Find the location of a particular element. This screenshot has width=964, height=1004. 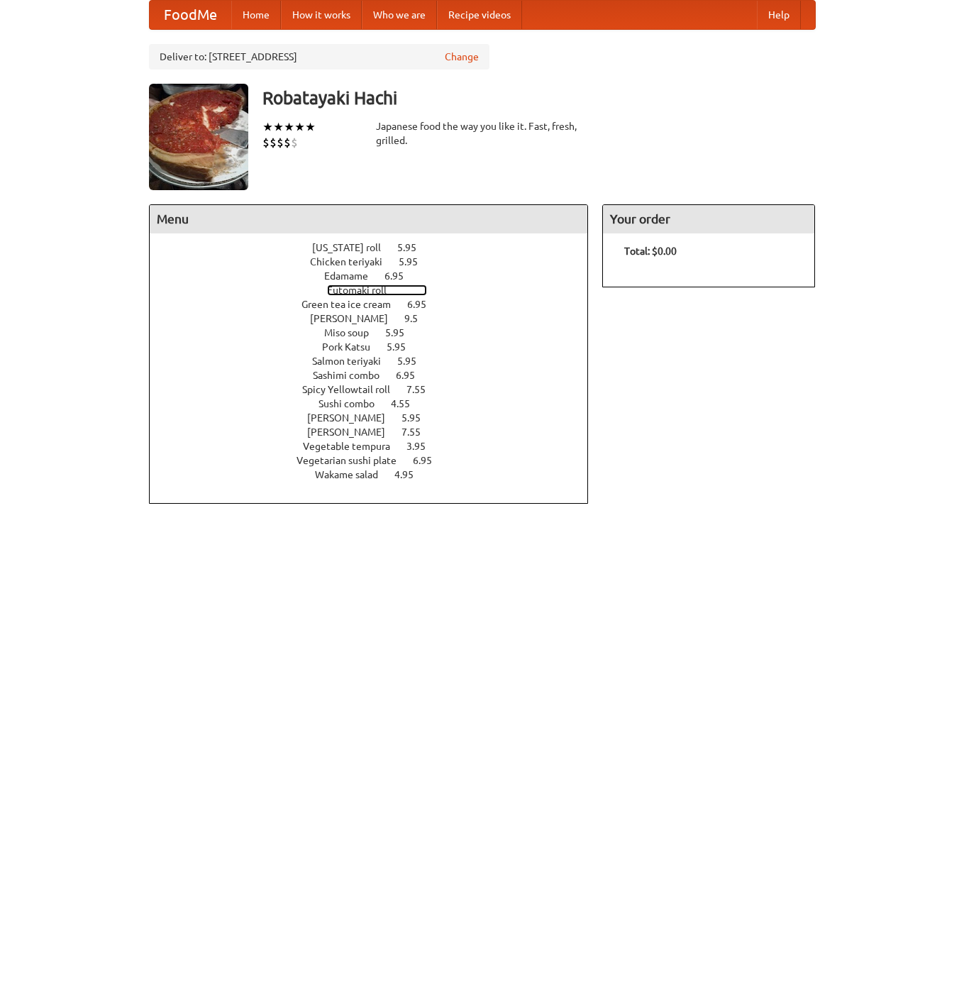

a: Wakame salad 4.95 is located at coordinates (378, 475).